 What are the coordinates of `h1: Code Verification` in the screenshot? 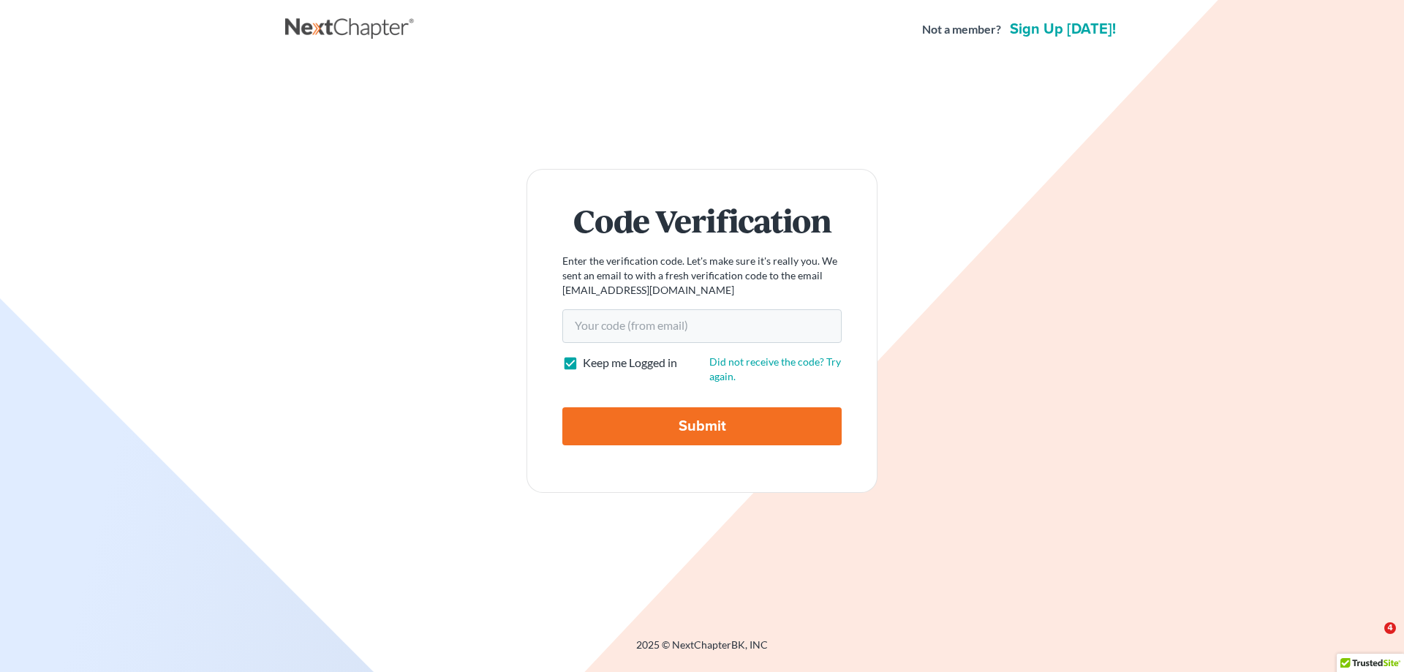 It's located at (702, 220).